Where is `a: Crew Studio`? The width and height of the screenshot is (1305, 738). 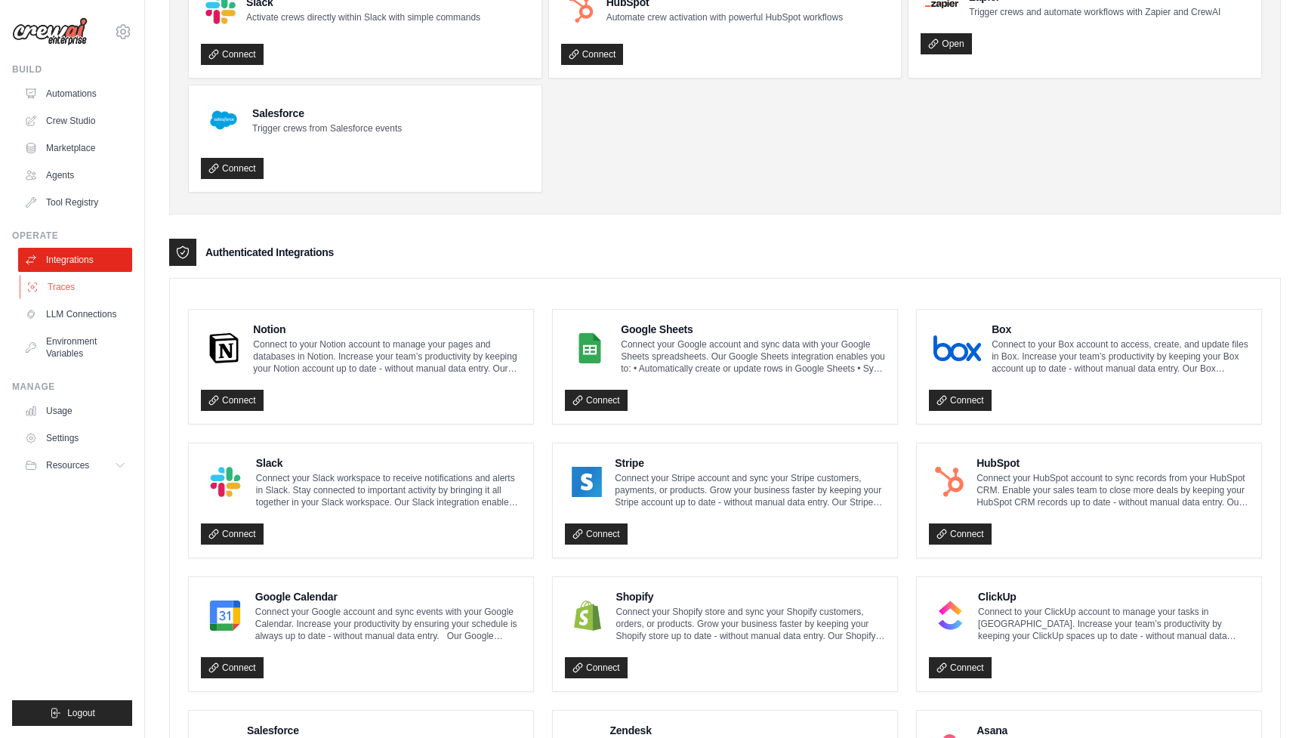 a: Crew Studio is located at coordinates (75, 121).